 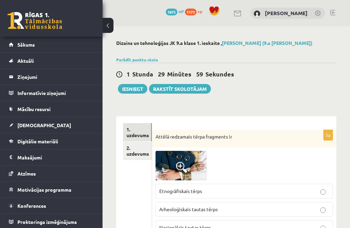 What do you see at coordinates (175, 11) in the screenshot?
I see `a: 1875 mP` at bounding box center [175, 11].